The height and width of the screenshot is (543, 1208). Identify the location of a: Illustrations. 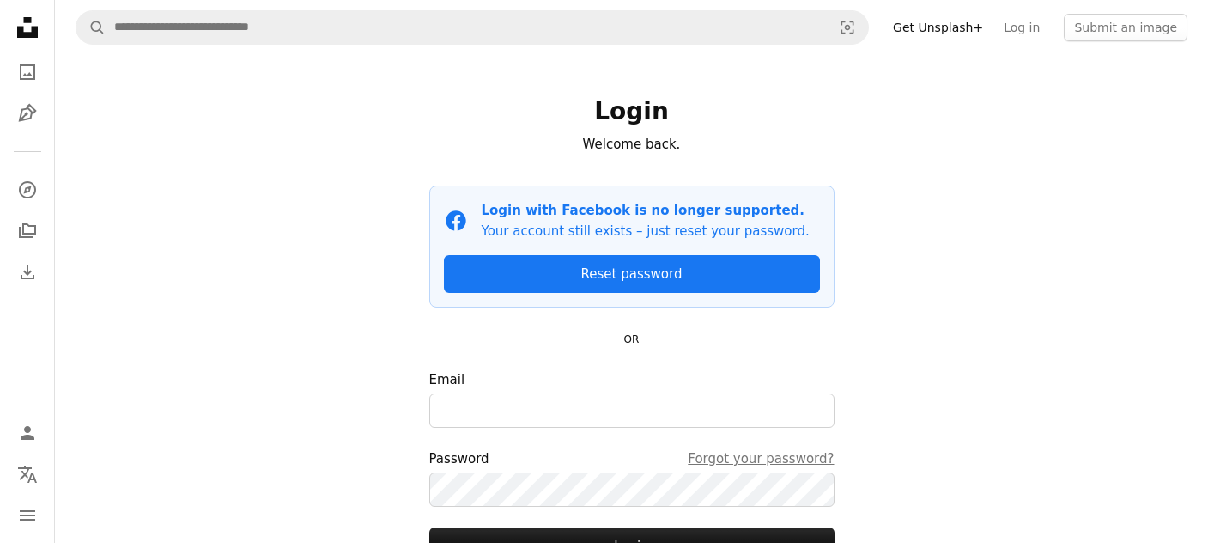
(27, 113).